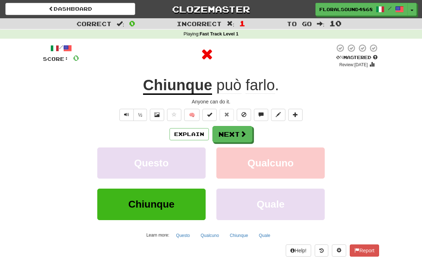 The height and width of the screenshot is (267, 422). I want to click on span: Chiunque, so click(151, 204).